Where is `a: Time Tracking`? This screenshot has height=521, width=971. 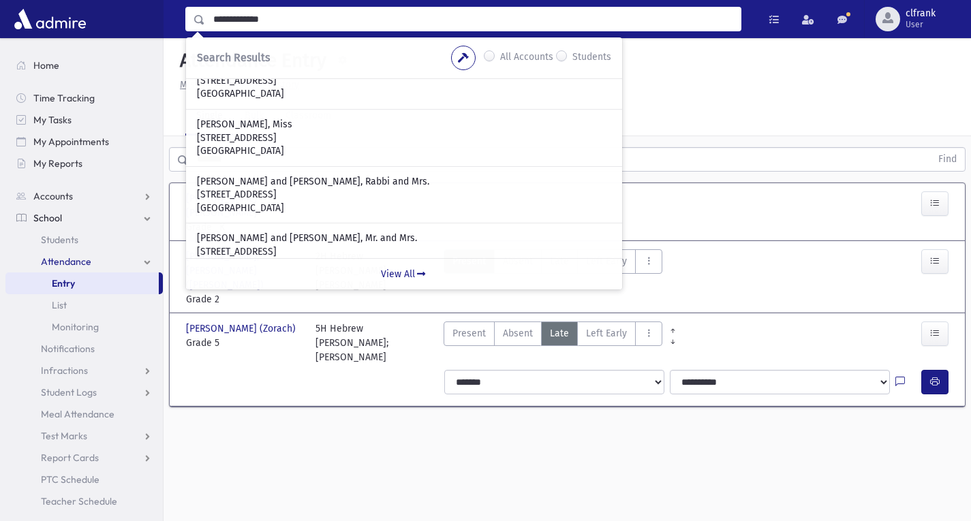
a: Time Tracking is located at coordinates (84, 98).